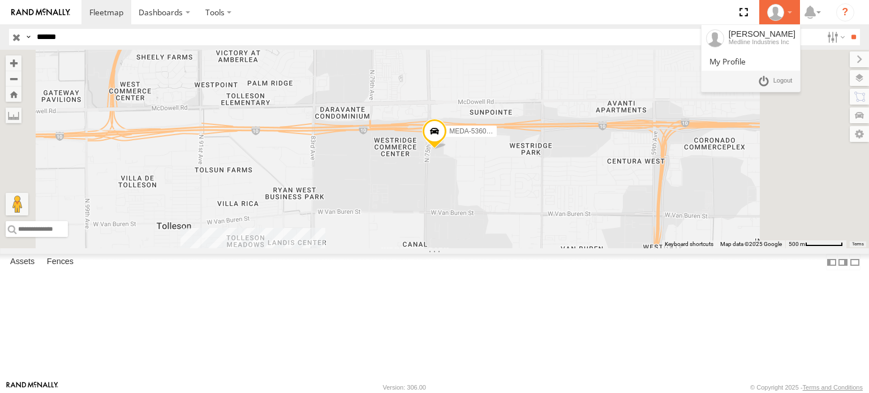  Describe the element at coordinates (41, 12) in the screenshot. I see `img: rand-logo.svg` at that location.